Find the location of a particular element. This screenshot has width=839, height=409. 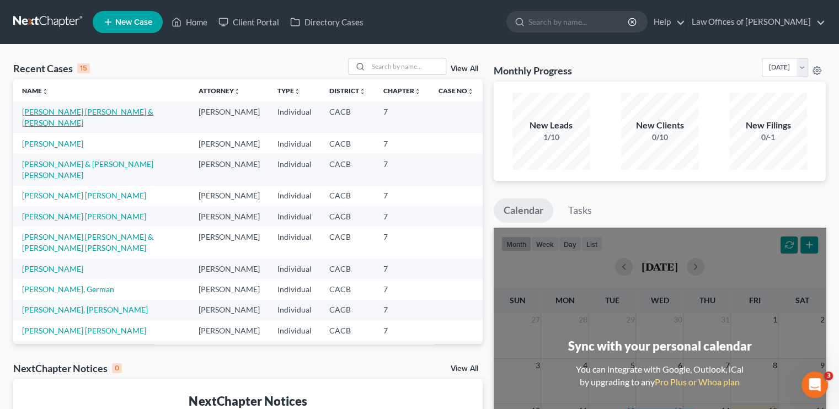

a: Help is located at coordinates (667, 22).